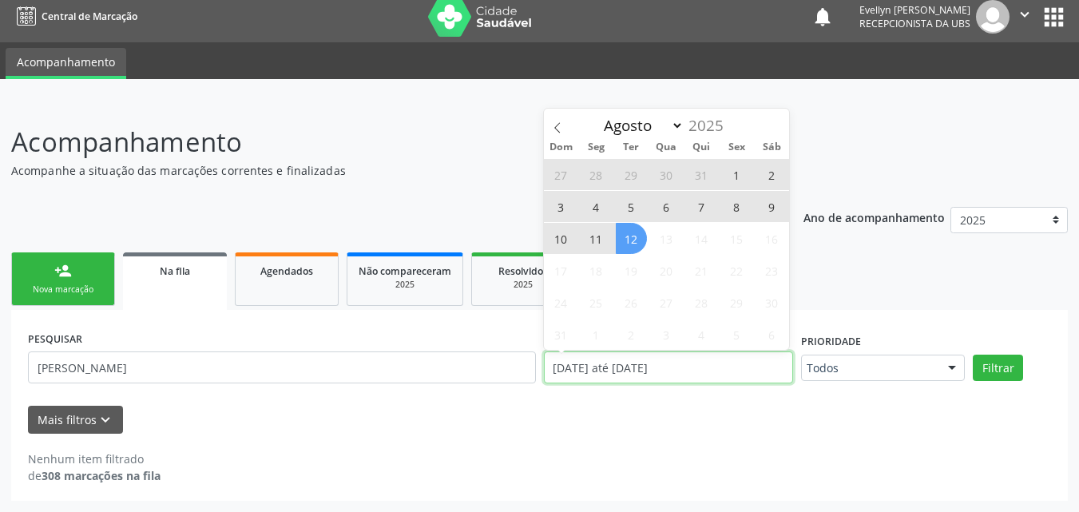 The image size is (1079, 512). What do you see at coordinates (94, 458) in the screenshot?
I see `div: Nenhum item filtrado` at bounding box center [94, 458].